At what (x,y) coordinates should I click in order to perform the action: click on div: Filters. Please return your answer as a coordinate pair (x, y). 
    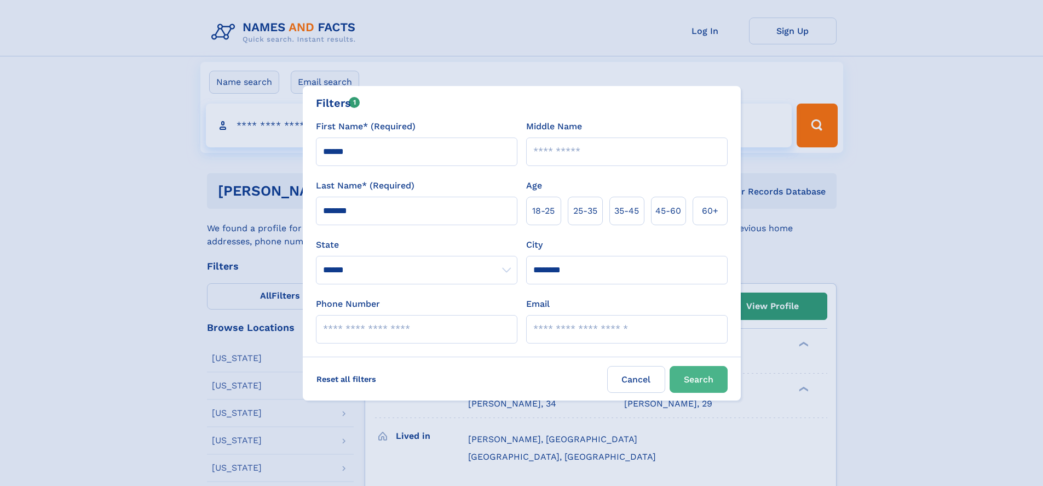
    Looking at the image, I should click on (338, 103).